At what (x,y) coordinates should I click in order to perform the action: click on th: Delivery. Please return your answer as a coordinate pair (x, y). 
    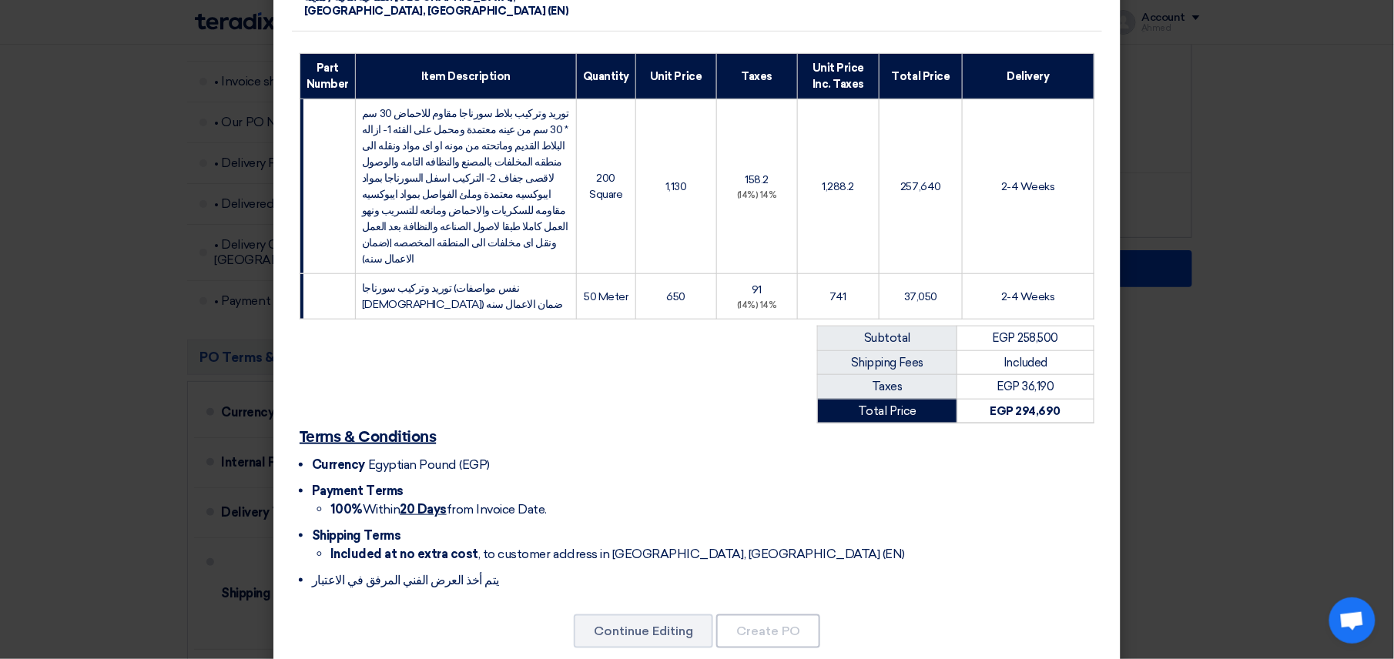
    Looking at the image, I should click on (1028, 76).